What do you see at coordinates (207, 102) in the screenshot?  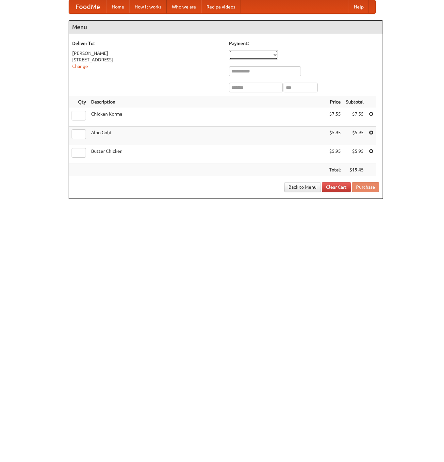 I see `th: Description` at bounding box center [207, 102].